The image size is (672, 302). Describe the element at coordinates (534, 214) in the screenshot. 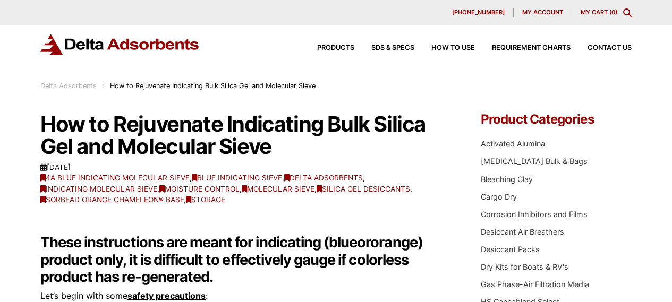

I see `a: Corrosion Inhibitors and Films` at that location.